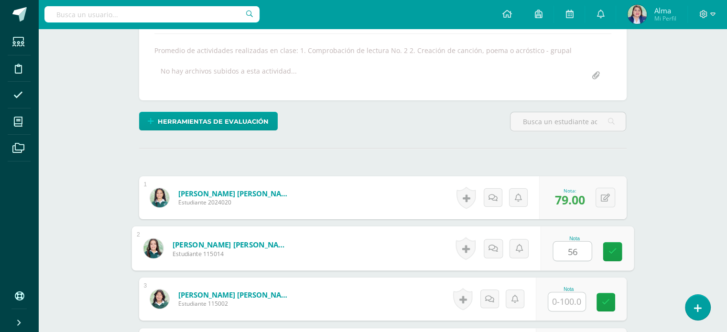  What do you see at coordinates (570, 191) in the screenshot?
I see `div: Nota:` at bounding box center [570, 191].